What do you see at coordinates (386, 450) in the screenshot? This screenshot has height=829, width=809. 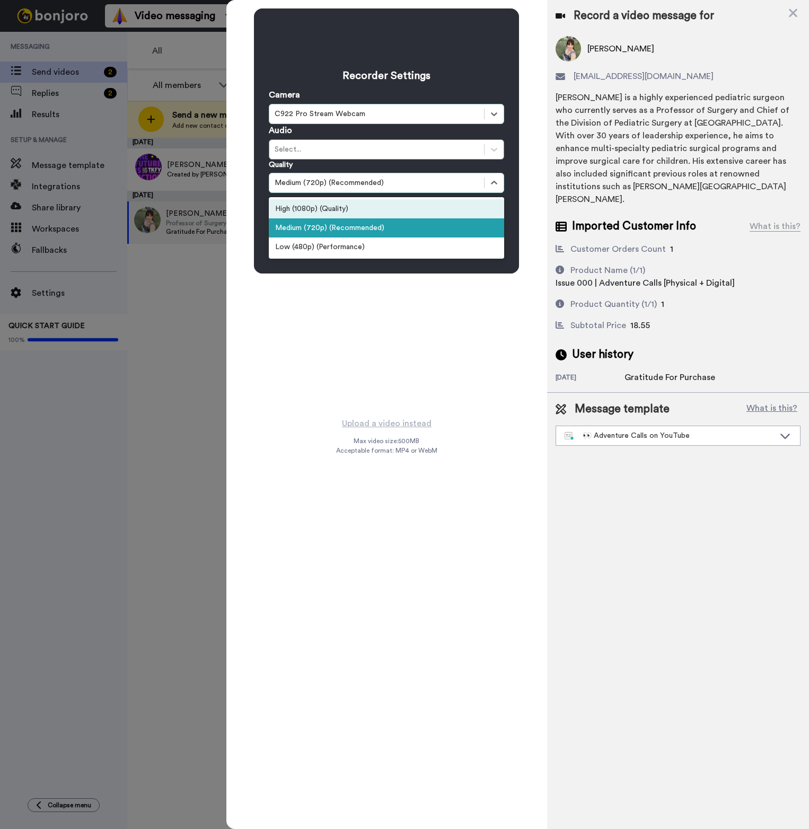 I see `span: Acceptable format: MP4 or WebM` at bounding box center [386, 450].